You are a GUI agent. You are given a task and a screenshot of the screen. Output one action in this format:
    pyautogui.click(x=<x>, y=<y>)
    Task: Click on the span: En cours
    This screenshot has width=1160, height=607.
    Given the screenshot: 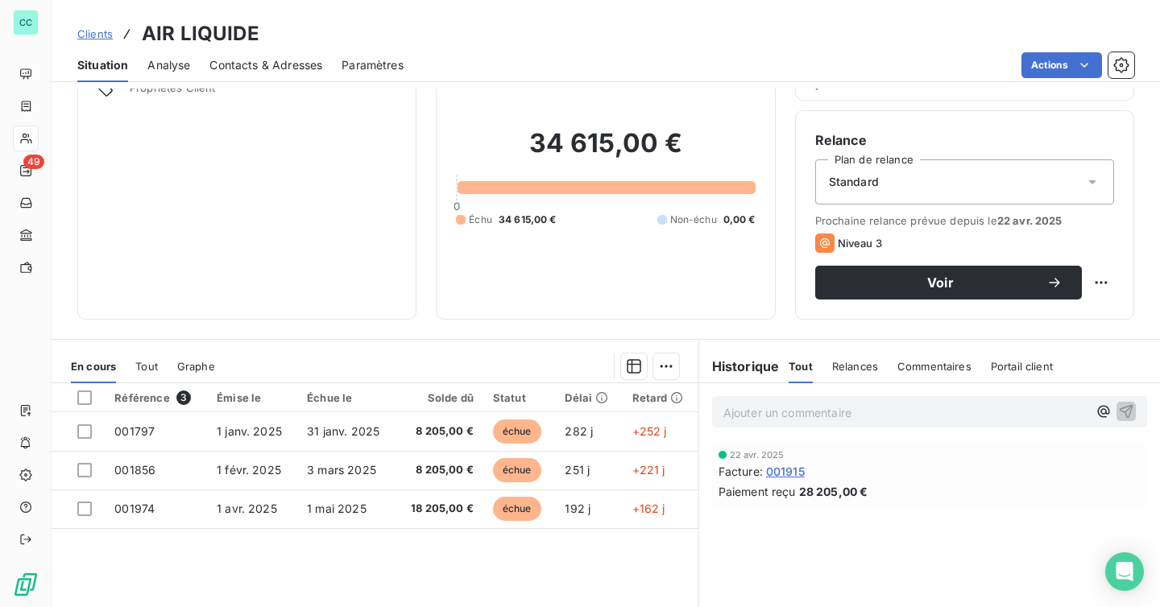 What is the action you would take?
    pyautogui.click(x=93, y=366)
    